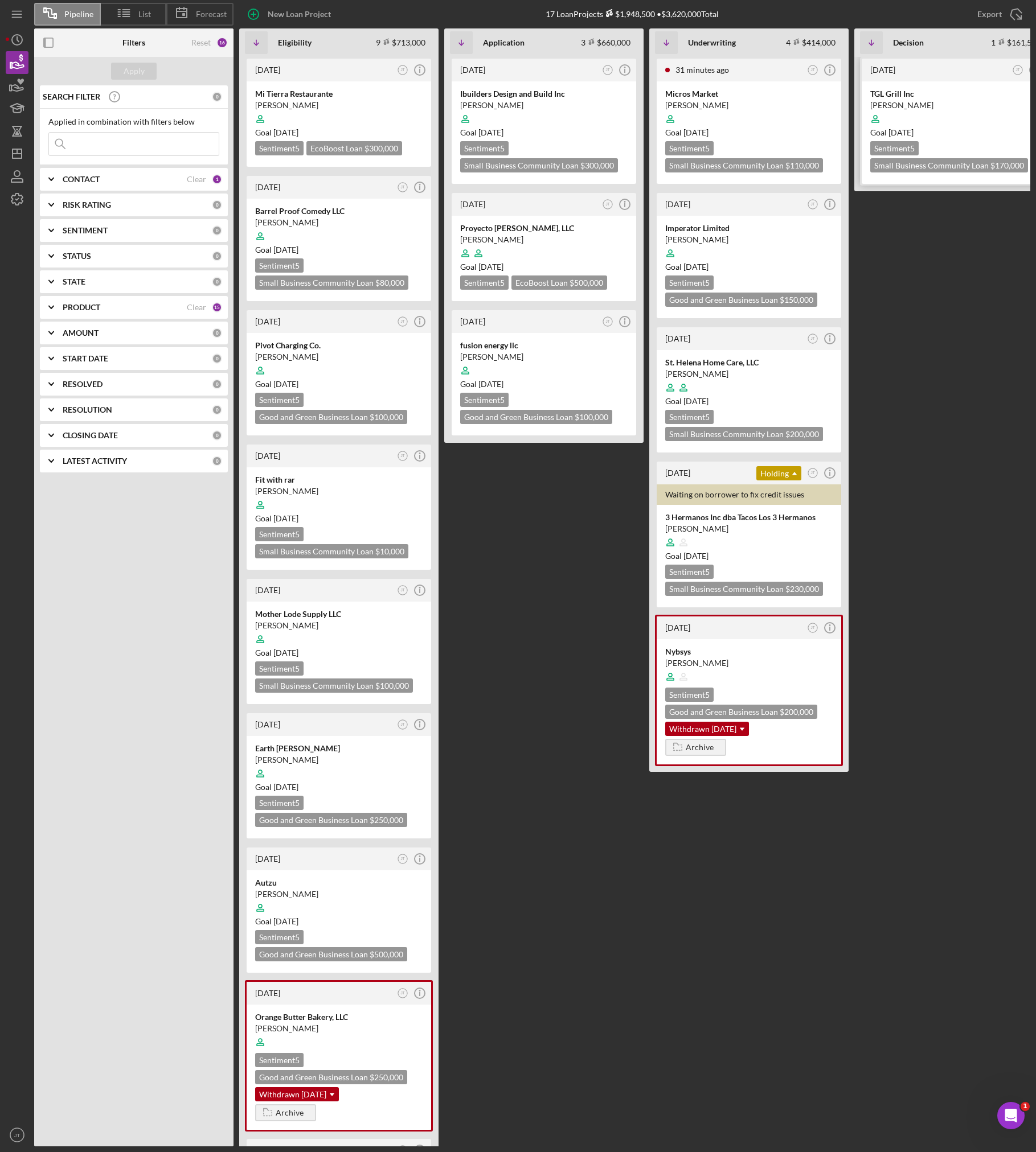 This screenshot has width=1036, height=1152. What do you see at coordinates (74, 282) in the screenshot?
I see `b: STATE` at bounding box center [74, 282].